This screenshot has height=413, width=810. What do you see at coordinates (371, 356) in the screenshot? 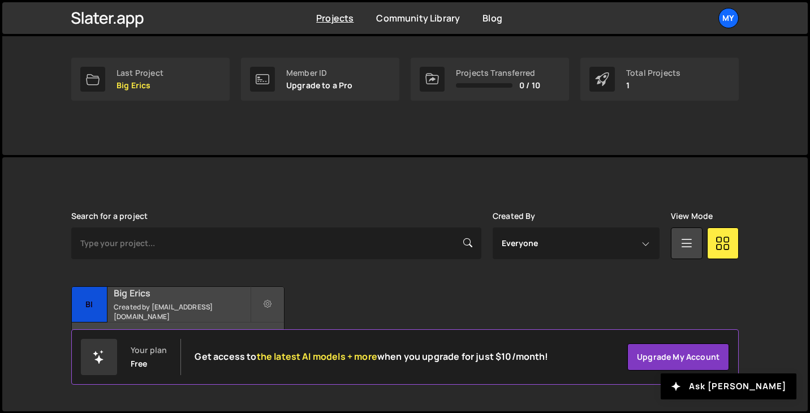
I see `h2: Get access to when you upgrade for just $10/month!` at bounding box center [371, 356].